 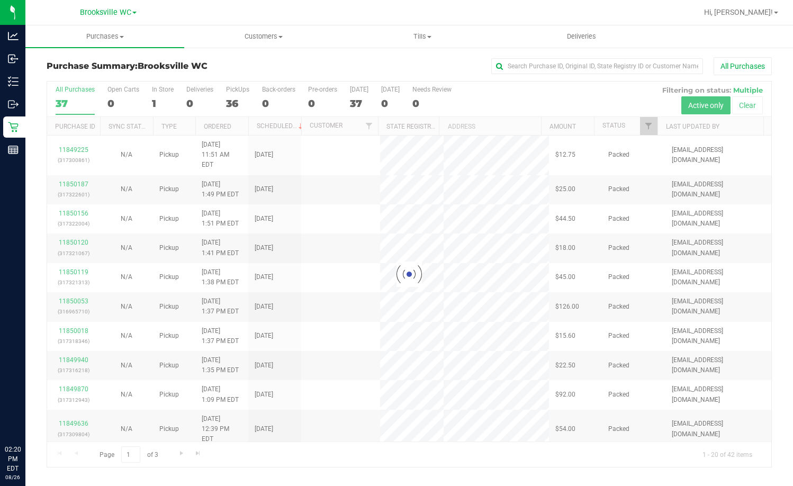 What do you see at coordinates (13, 104) in the screenshot?
I see `inline-svg: Outbound` at bounding box center [13, 104].